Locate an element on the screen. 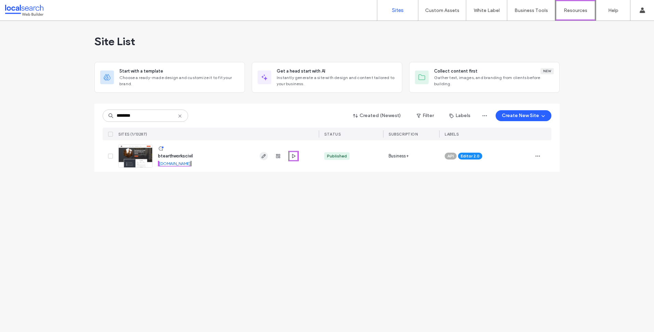  label: White Label is located at coordinates (486, 10).